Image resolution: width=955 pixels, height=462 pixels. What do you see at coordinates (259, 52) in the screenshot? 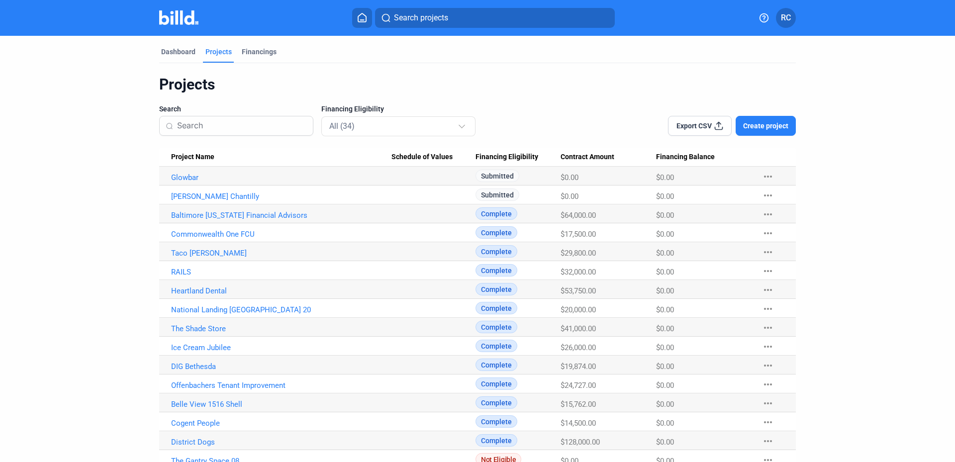
I see `div: Financings` at bounding box center [259, 52].